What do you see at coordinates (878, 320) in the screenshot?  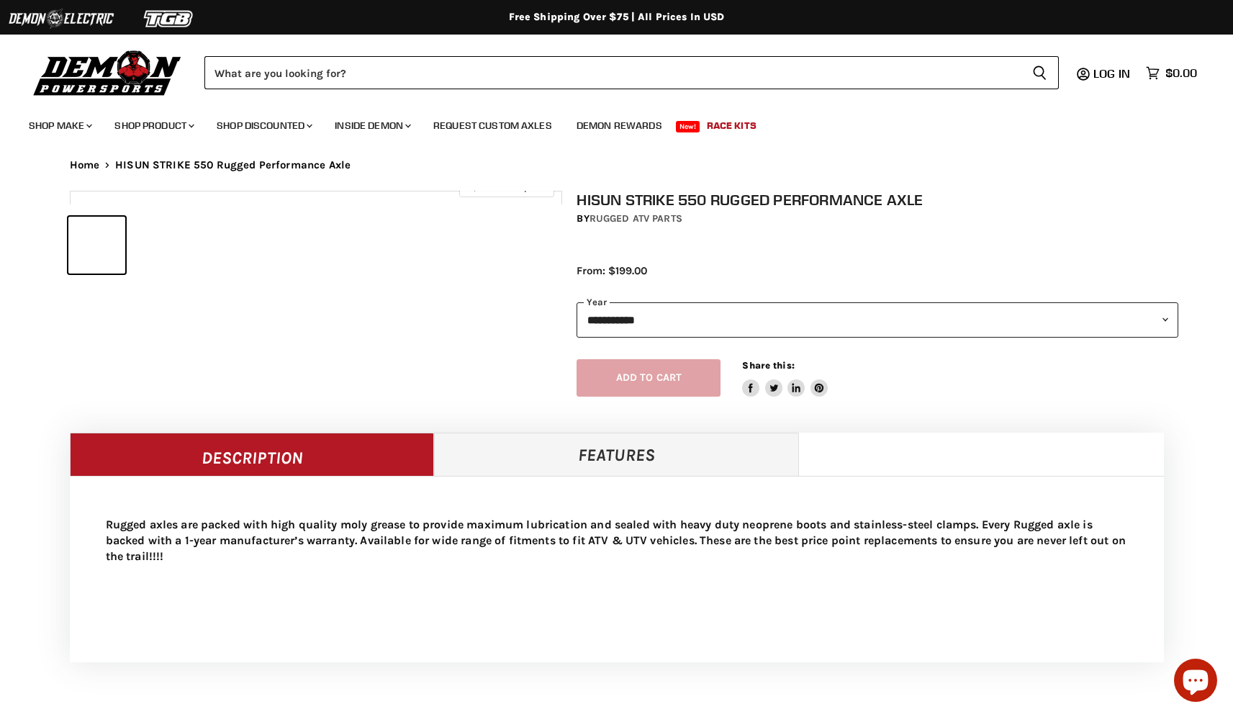 I see `select: year` at bounding box center [878, 320].